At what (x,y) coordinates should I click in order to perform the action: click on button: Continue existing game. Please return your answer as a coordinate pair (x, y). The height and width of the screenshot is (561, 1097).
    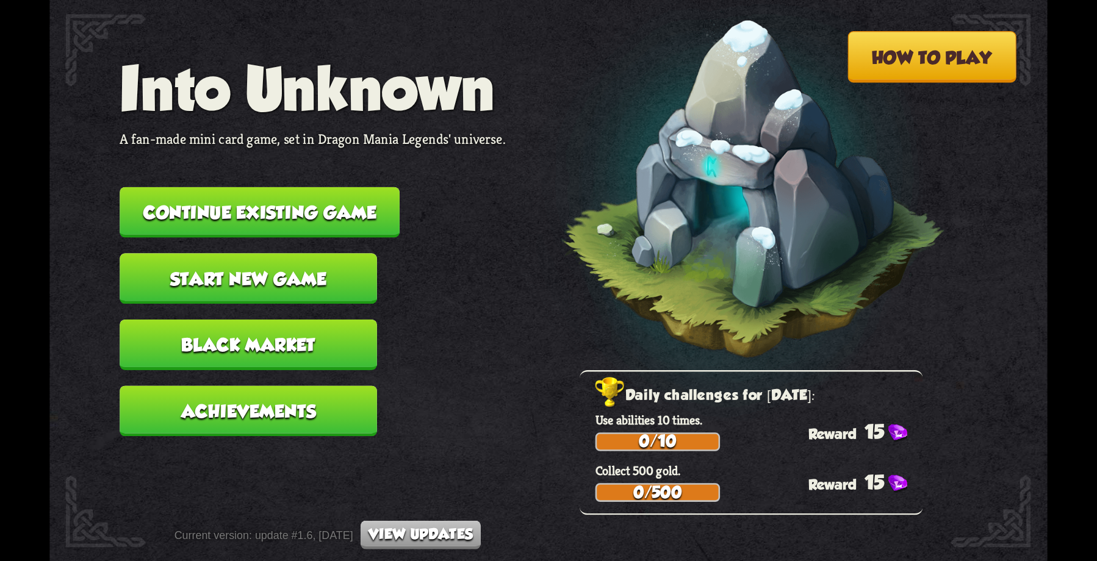
    Looking at the image, I should click on (259, 212).